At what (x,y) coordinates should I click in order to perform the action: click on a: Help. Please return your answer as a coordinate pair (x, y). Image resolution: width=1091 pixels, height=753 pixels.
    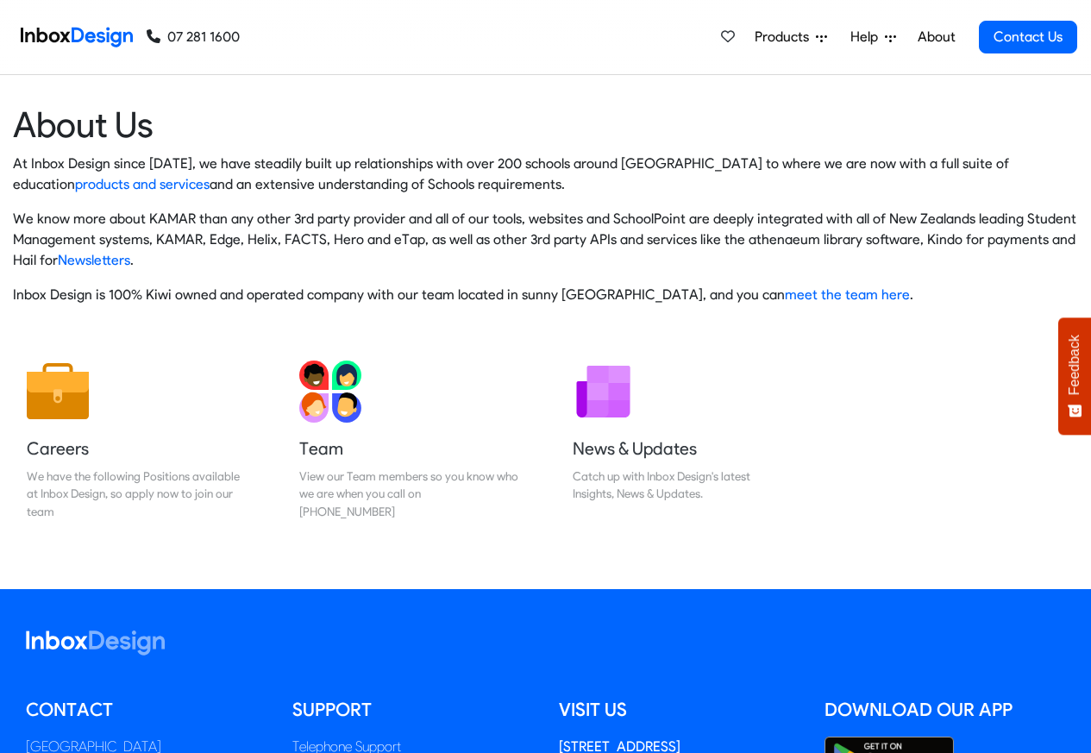
    Looking at the image, I should click on (873, 37).